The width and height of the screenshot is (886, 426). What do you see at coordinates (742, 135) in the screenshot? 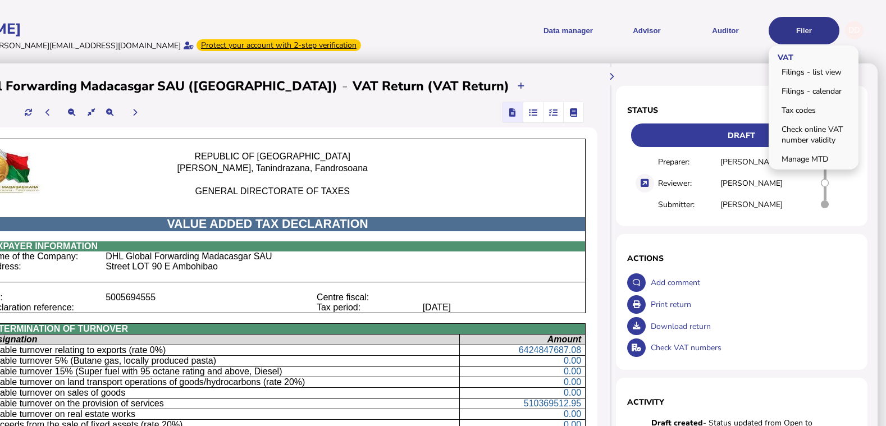
I see `div: Return status - Actions are restricted to nominated users` at bounding box center [742, 135].